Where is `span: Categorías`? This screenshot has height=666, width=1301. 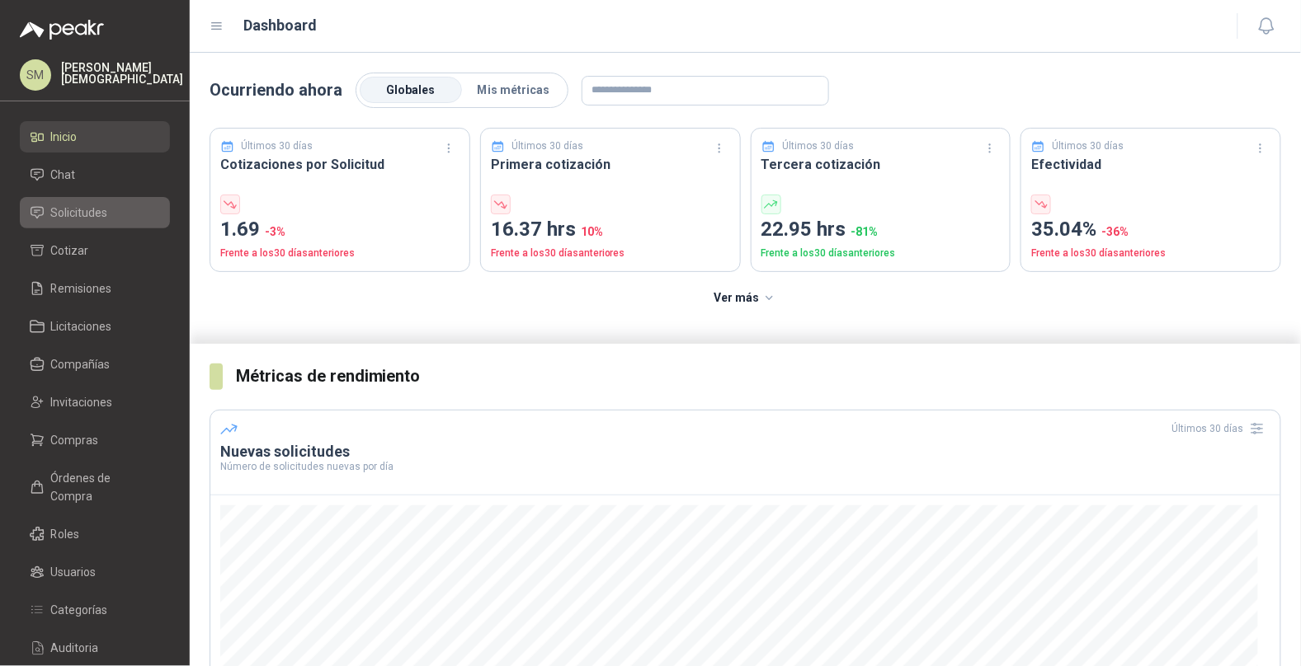
span: Categorías is located at coordinates (79, 610).